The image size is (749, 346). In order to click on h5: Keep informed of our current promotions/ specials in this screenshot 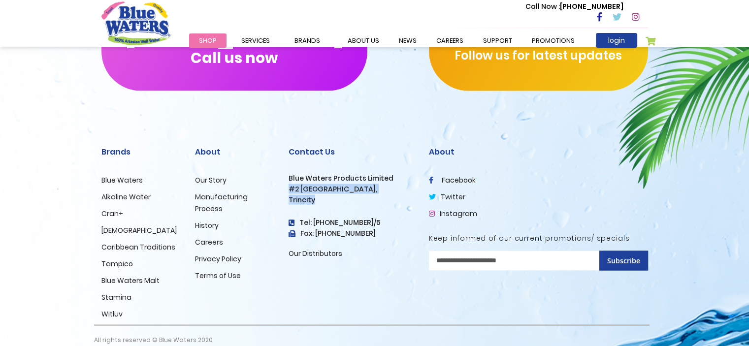, I will do `click(538, 238)`.